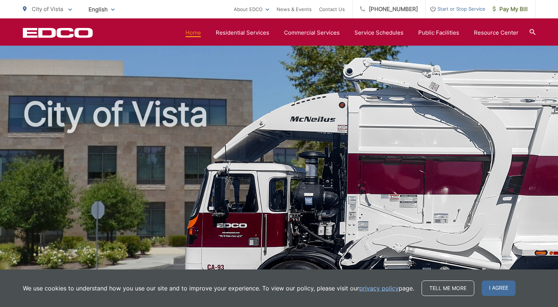  Describe the element at coordinates (448, 289) in the screenshot. I see `a: Tell me more` at that location.